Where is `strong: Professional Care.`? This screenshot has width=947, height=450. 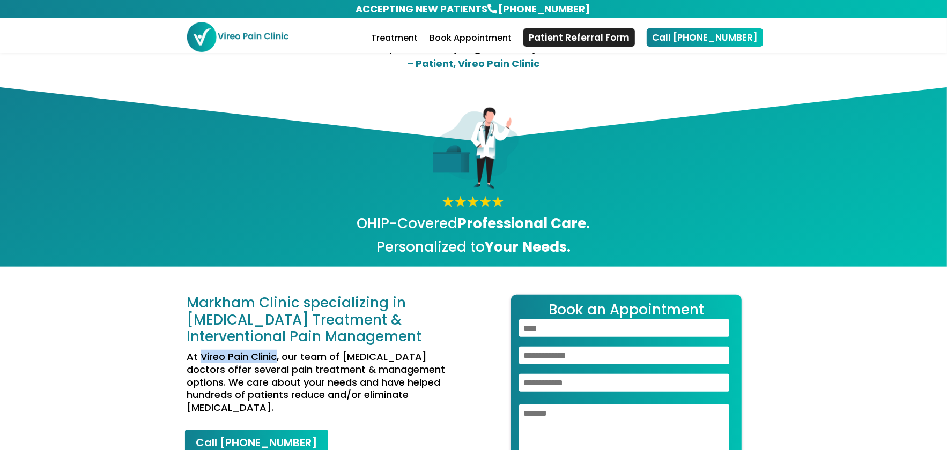
strong: Professional Care. is located at coordinates (524, 224).